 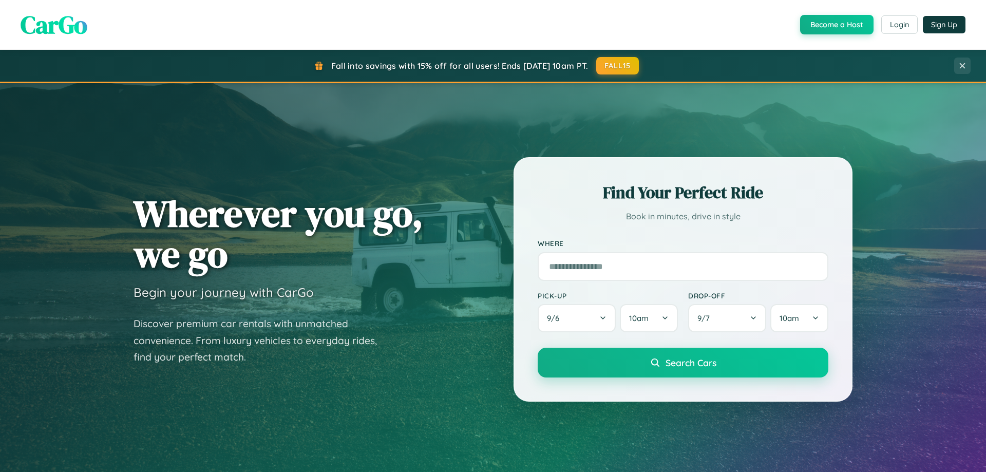 I want to click on button: Sign Up, so click(x=944, y=25).